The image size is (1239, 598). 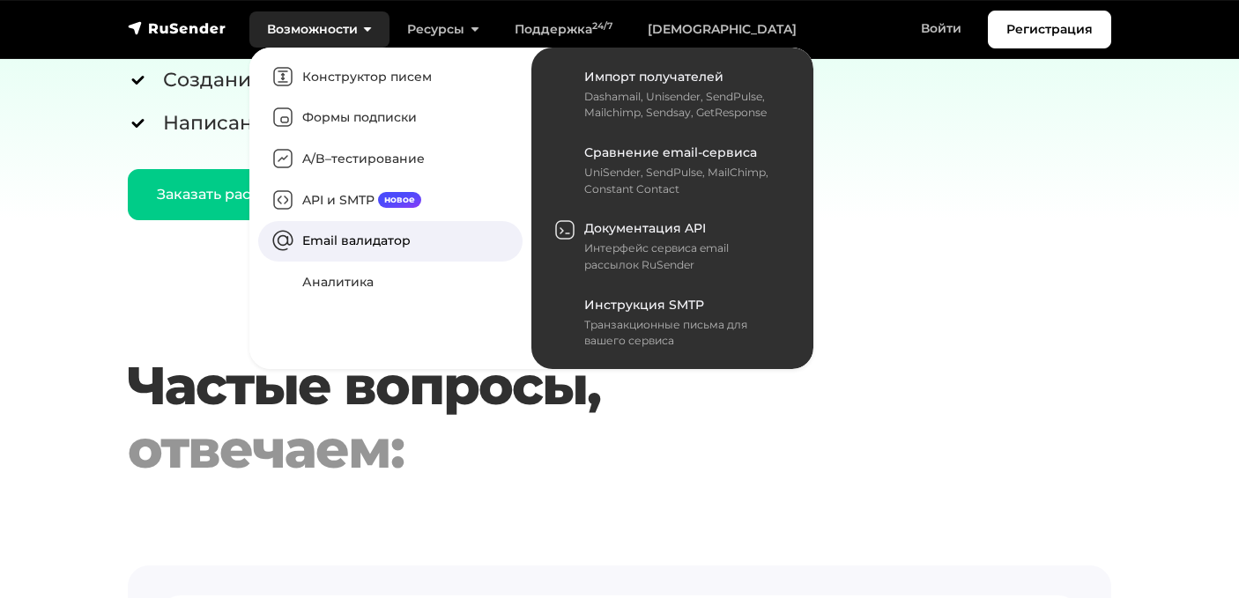 I want to click on img: RuSender, so click(x=177, y=28).